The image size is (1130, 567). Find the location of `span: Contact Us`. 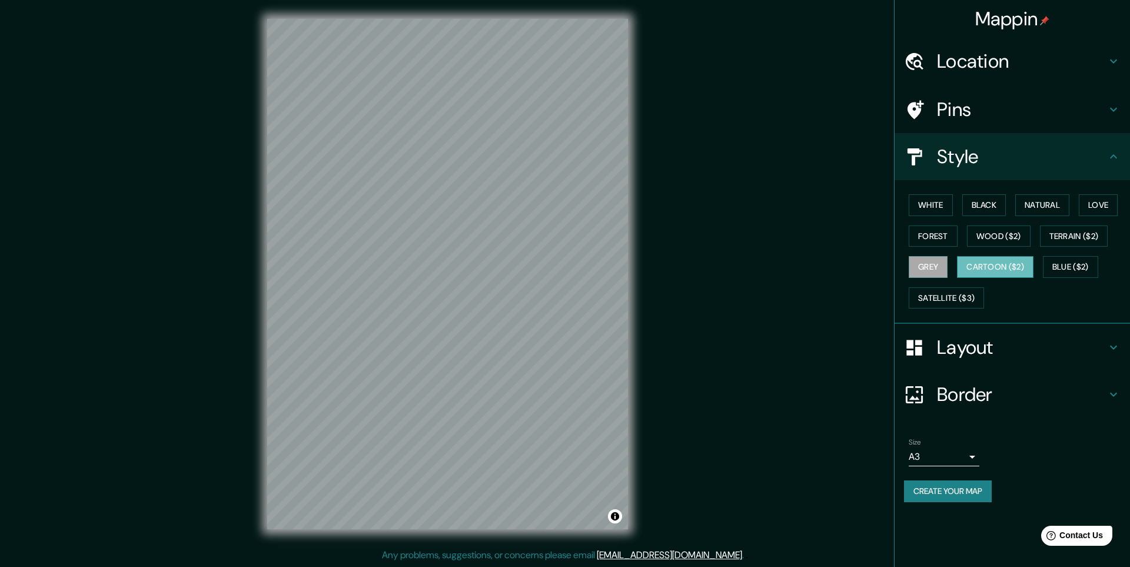

span: Contact Us is located at coordinates (56, 14).